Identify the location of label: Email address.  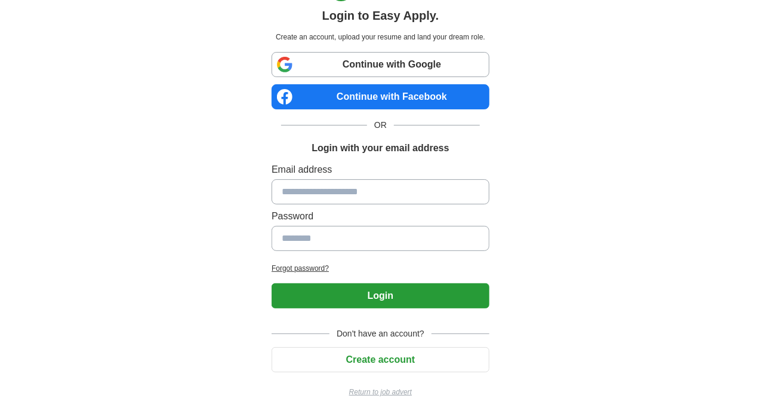
(380, 170).